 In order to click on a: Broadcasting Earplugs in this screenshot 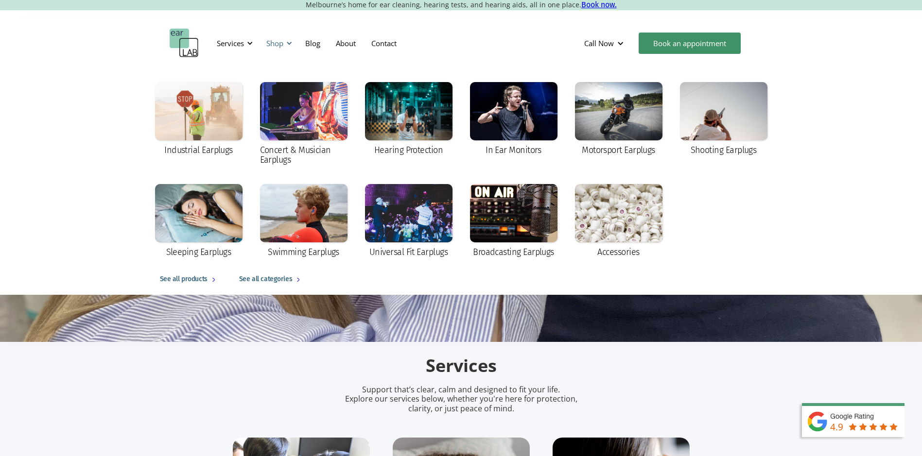, I will do `click(514, 222)`.